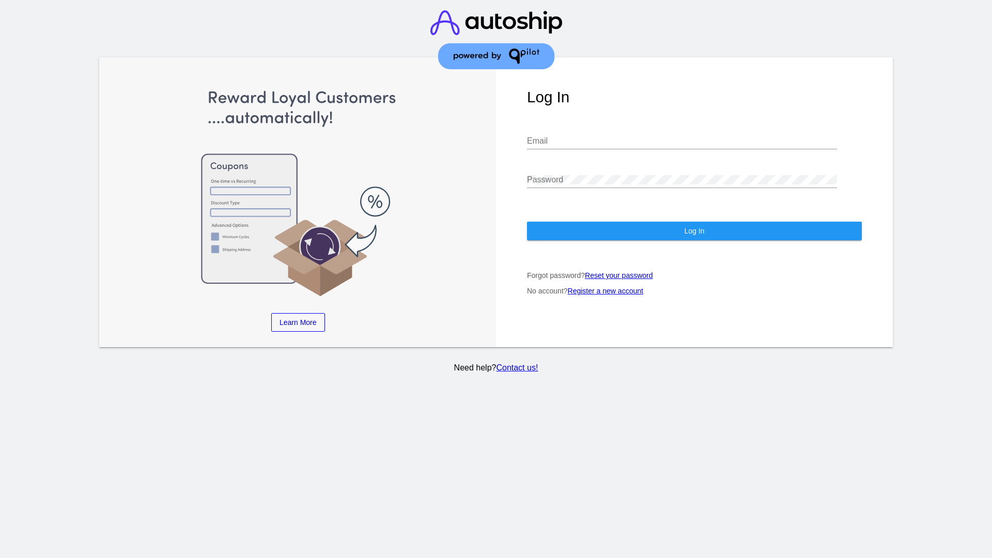 Image resolution: width=992 pixels, height=558 pixels. Describe the element at coordinates (694, 275) in the screenshot. I see `p: Forgot password?` at that location.